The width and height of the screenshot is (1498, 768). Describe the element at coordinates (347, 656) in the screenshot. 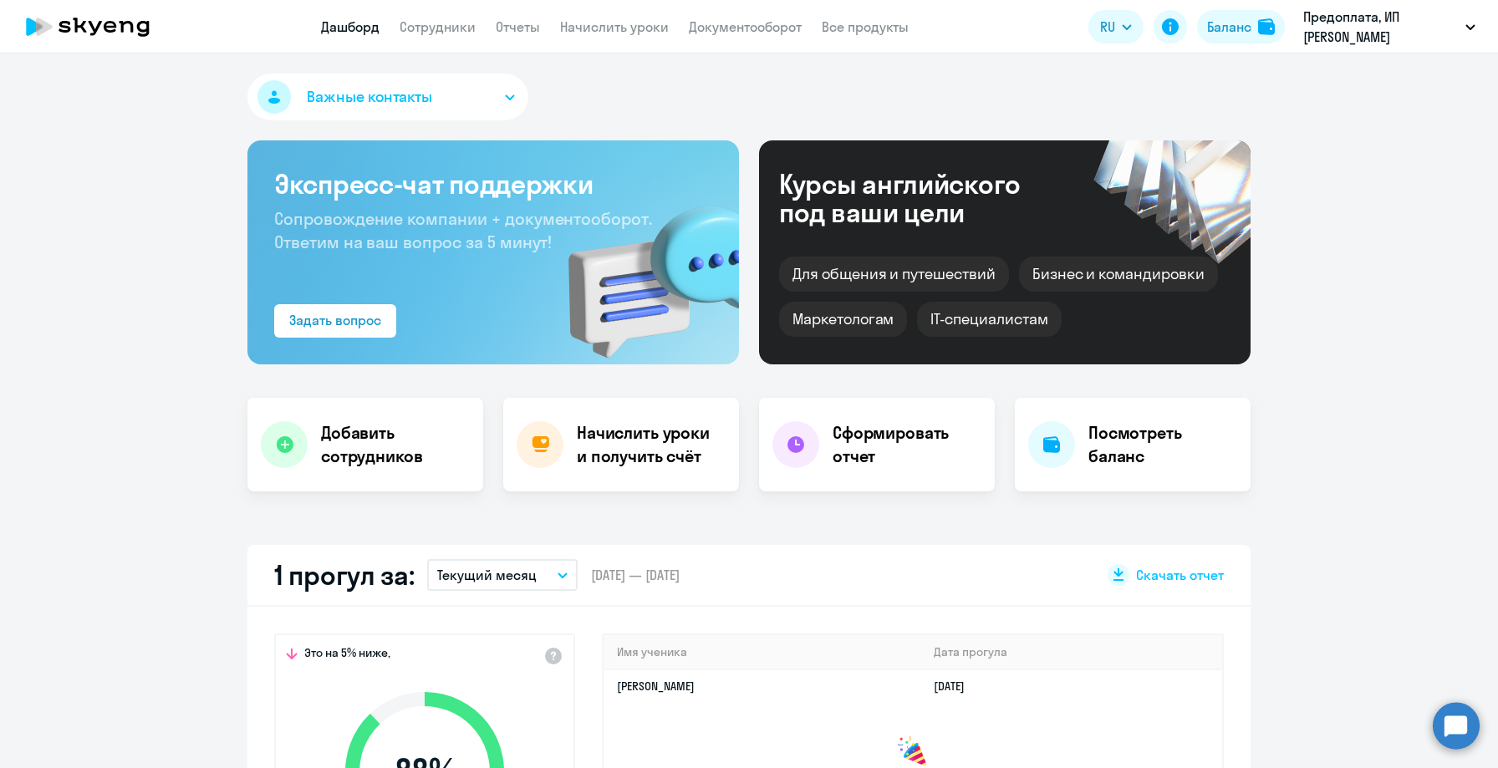

I see `span: Это на 5% ниже,` at that location.